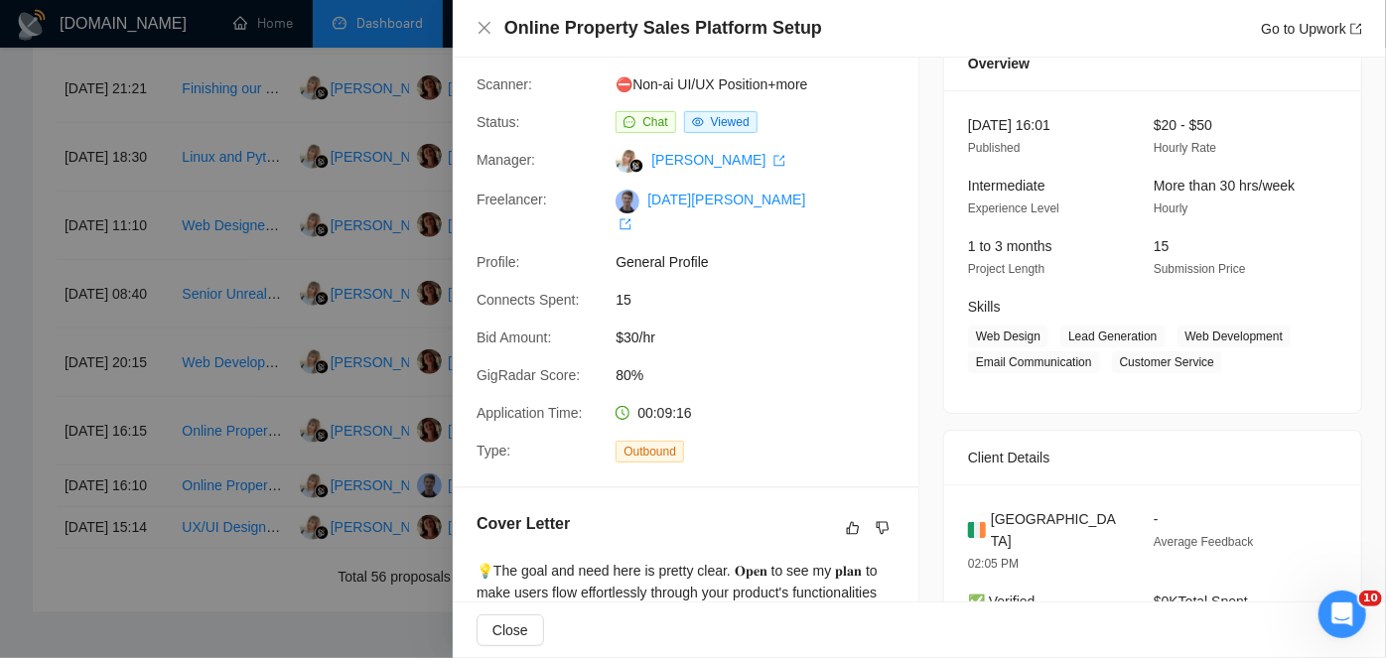  Describe the element at coordinates (1112, 336) in the screenshot. I see `span: Lead Generation` at that location.